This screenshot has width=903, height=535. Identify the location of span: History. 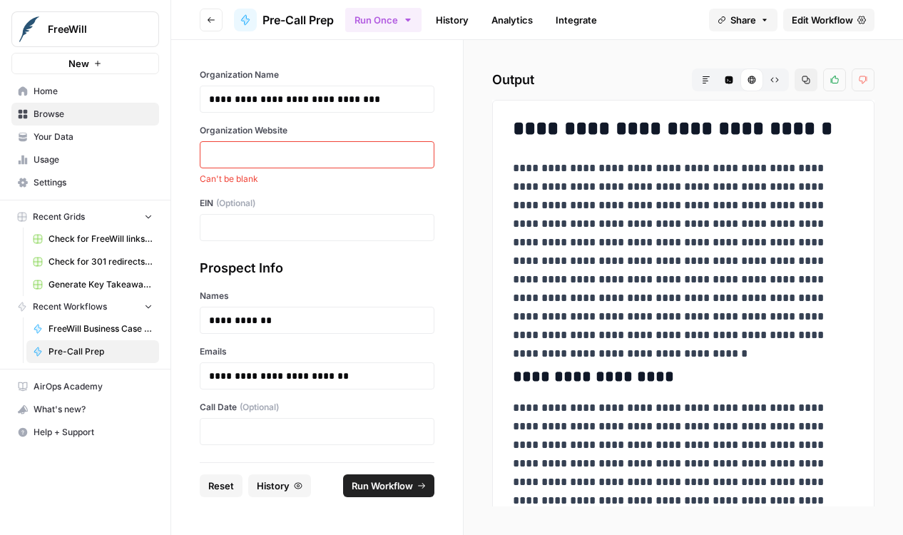
(273, 486).